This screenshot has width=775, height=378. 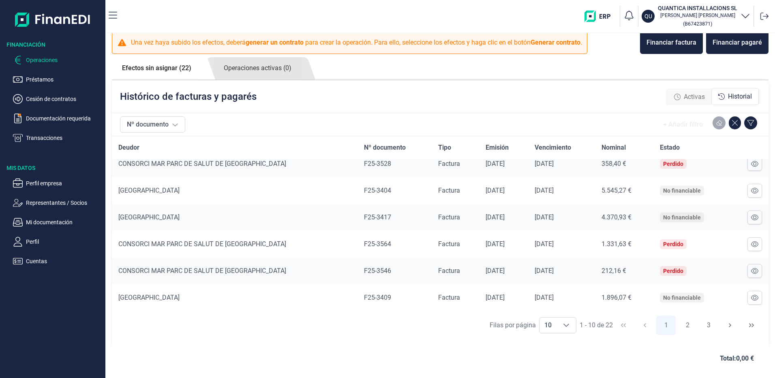 What do you see at coordinates (156, 68) in the screenshot?
I see `a: Efectos sin asignar (22)` at bounding box center [156, 68].